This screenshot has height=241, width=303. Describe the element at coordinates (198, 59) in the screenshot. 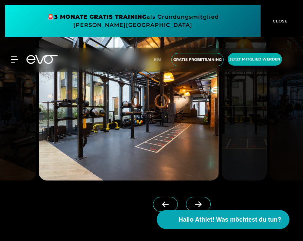

I see `a: Gratis Probetraining` at that location.